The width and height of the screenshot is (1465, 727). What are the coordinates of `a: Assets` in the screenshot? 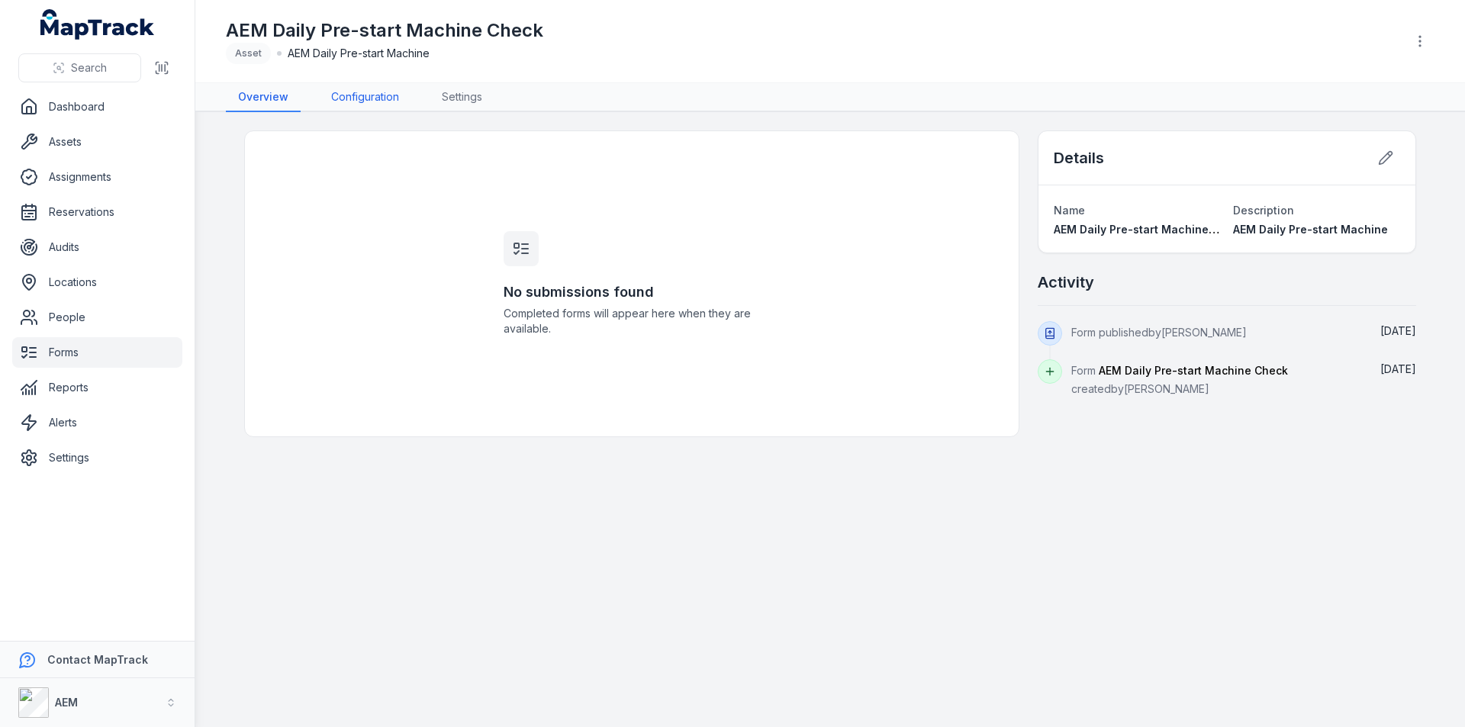 It's located at (97, 142).